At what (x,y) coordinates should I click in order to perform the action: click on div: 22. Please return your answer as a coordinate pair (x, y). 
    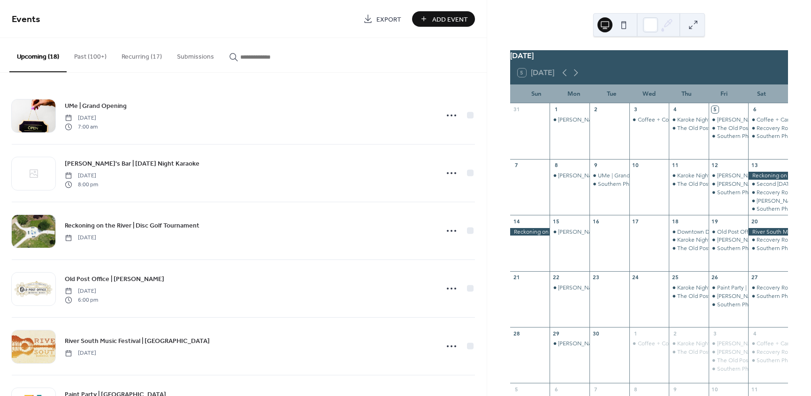
    Looking at the image, I should click on (555, 277).